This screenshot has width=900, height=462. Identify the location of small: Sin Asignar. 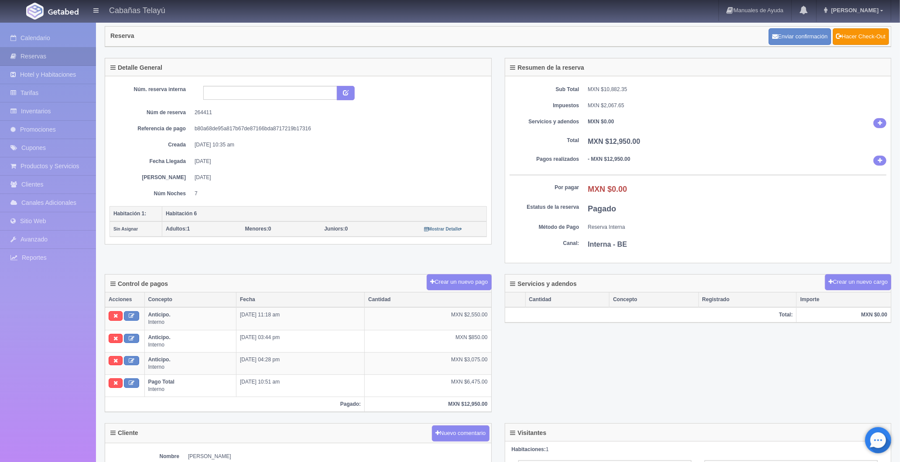
(126, 229).